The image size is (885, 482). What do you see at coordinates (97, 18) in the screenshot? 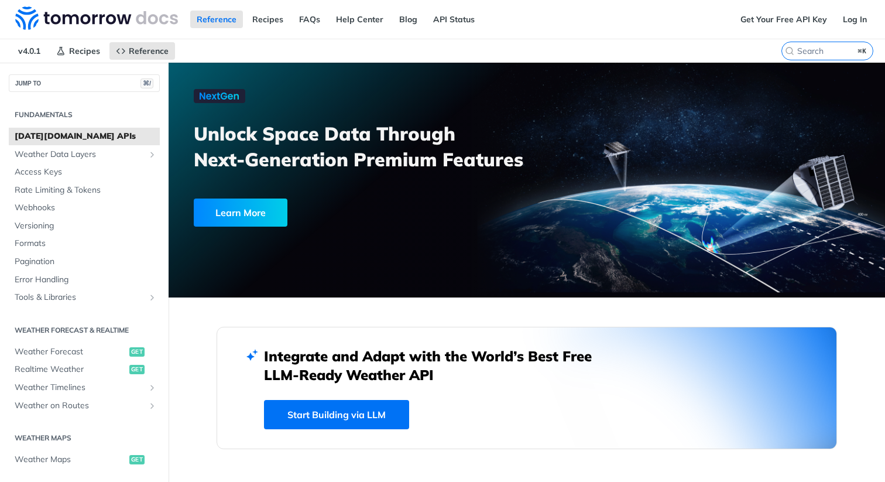
I see `img: Tomorrow.io Weather API Docs` at bounding box center [97, 18].